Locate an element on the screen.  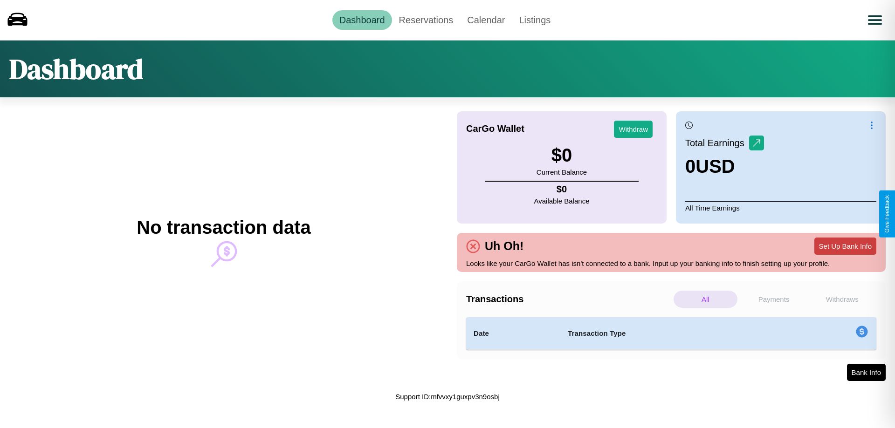
p: Looks like your CarGo Wallet has isn't connected to a bank. Input up your banking info to finish ... is located at coordinates (671, 263).